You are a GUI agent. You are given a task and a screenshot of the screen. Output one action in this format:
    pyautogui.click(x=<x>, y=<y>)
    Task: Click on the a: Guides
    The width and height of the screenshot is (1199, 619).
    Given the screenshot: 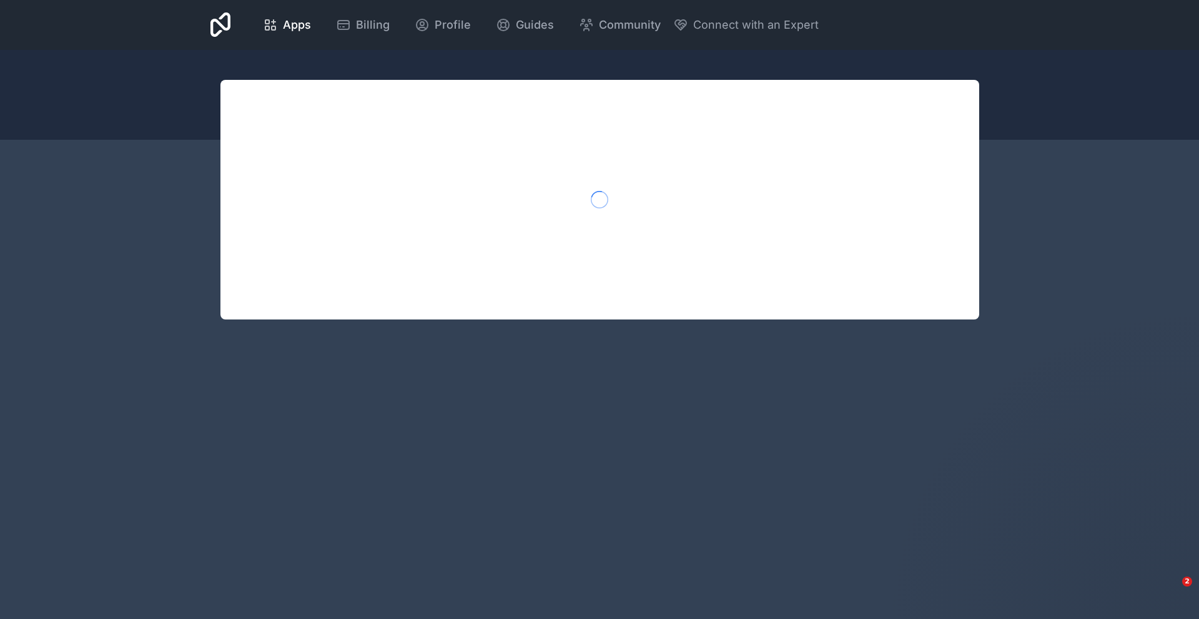 What is the action you would take?
    pyautogui.click(x=524, y=25)
    